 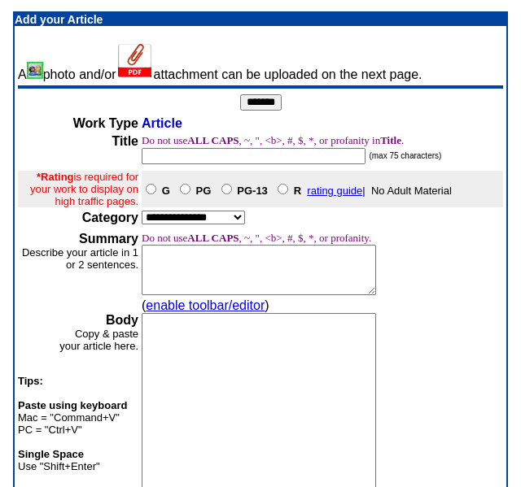 What do you see at coordinates (80, 259) in the screenshot?
I see `font: Describe your article in 1 or 2 sentences.` at bounding box center [80, 259].